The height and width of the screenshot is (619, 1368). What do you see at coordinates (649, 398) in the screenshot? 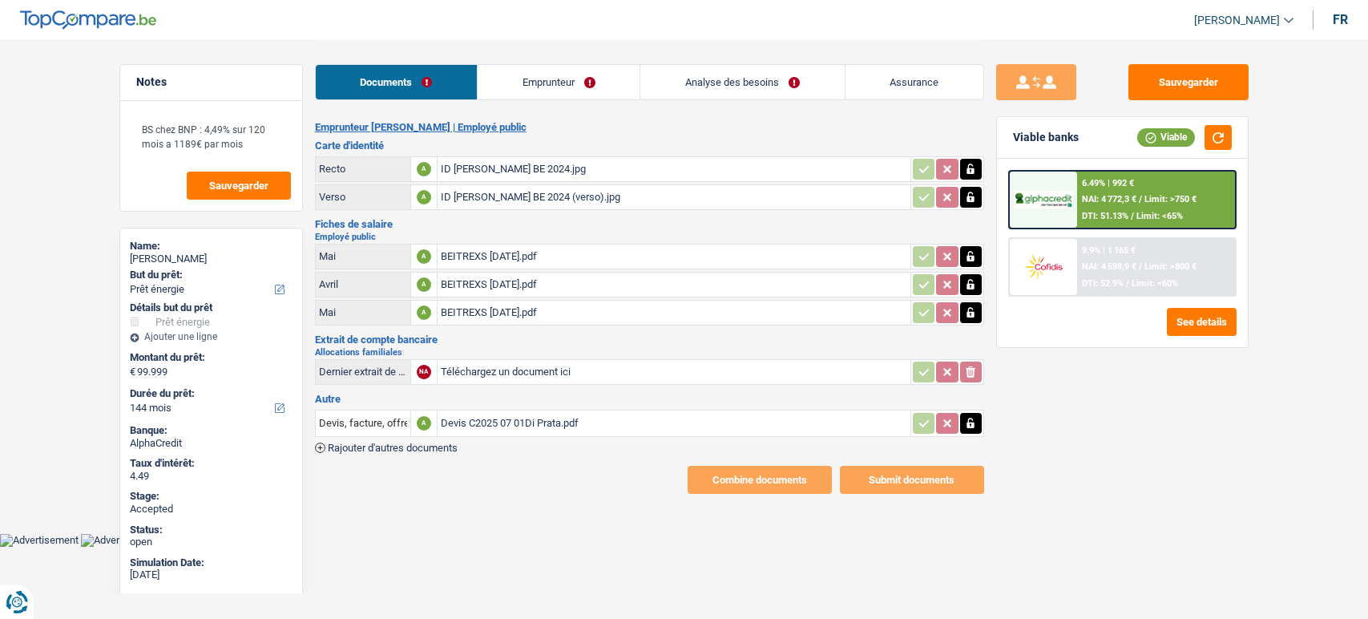
I see `h3: Autre` at bounding box center [649, 398].